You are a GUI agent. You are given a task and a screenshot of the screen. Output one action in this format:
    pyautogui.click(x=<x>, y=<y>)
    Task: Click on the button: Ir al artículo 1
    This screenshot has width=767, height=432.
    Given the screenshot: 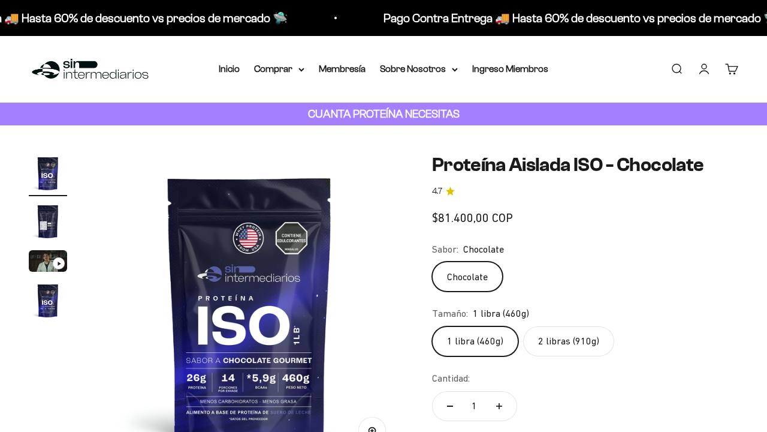 What is the action you would take?
    pyautogui.click(x=48, y=175)
    